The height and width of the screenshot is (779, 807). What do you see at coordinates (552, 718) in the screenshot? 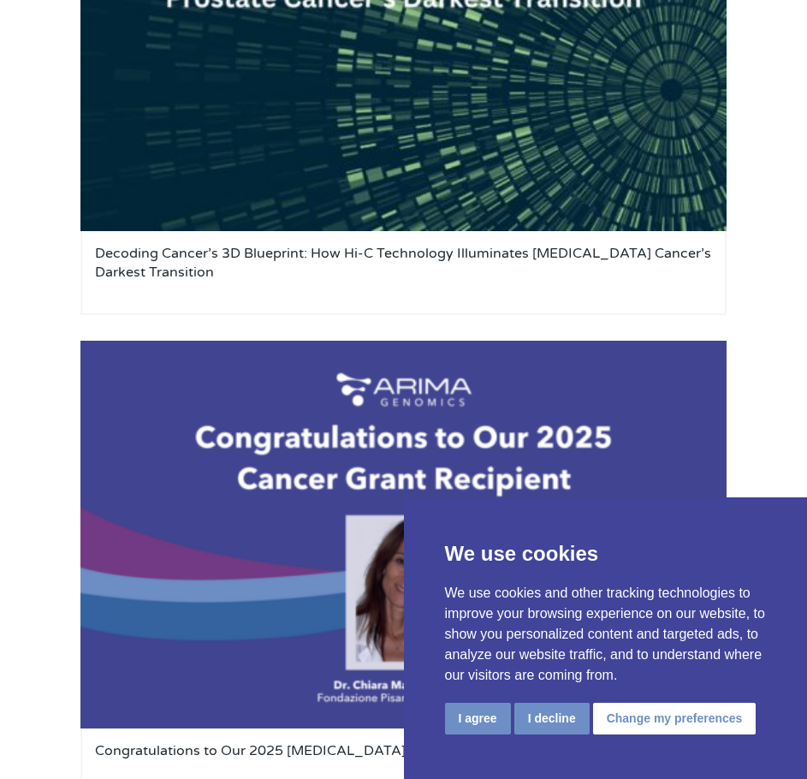
I see `button: I decline` at bounding box center [552, 718].